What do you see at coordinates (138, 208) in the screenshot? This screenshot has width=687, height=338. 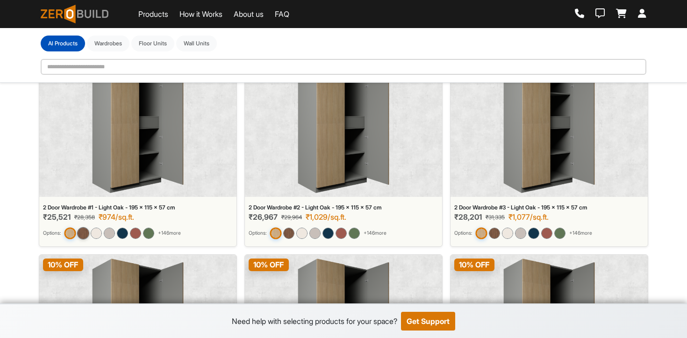 I see `div: 2 Door Wardrobe #1 - Light Oak - 195 x 115 x 57 cm` at bounding box center [138, 208].